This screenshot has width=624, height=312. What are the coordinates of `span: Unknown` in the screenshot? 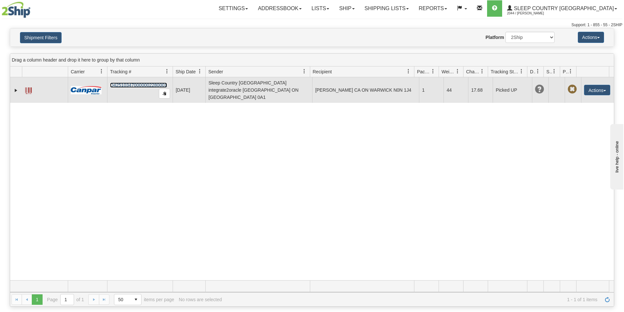 It's located at (540, 89).